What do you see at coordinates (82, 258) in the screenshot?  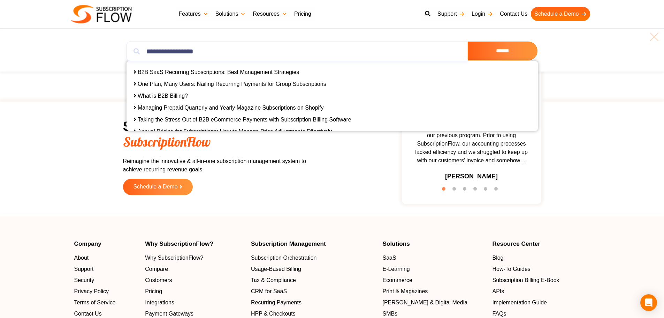 I see `span: About` at bounding box center [82, 258].